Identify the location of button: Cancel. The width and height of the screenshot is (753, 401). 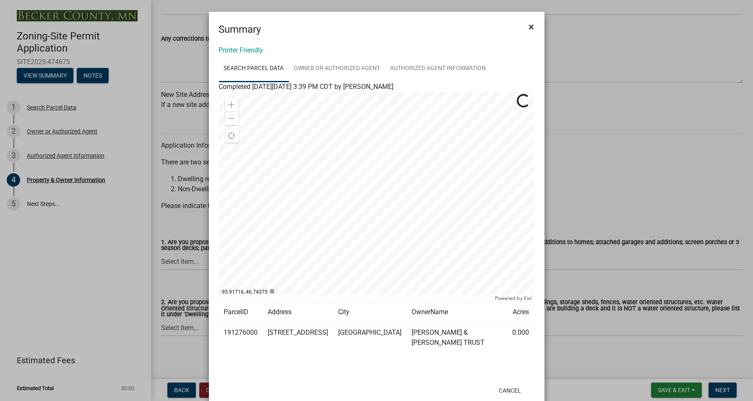
(510, 391).